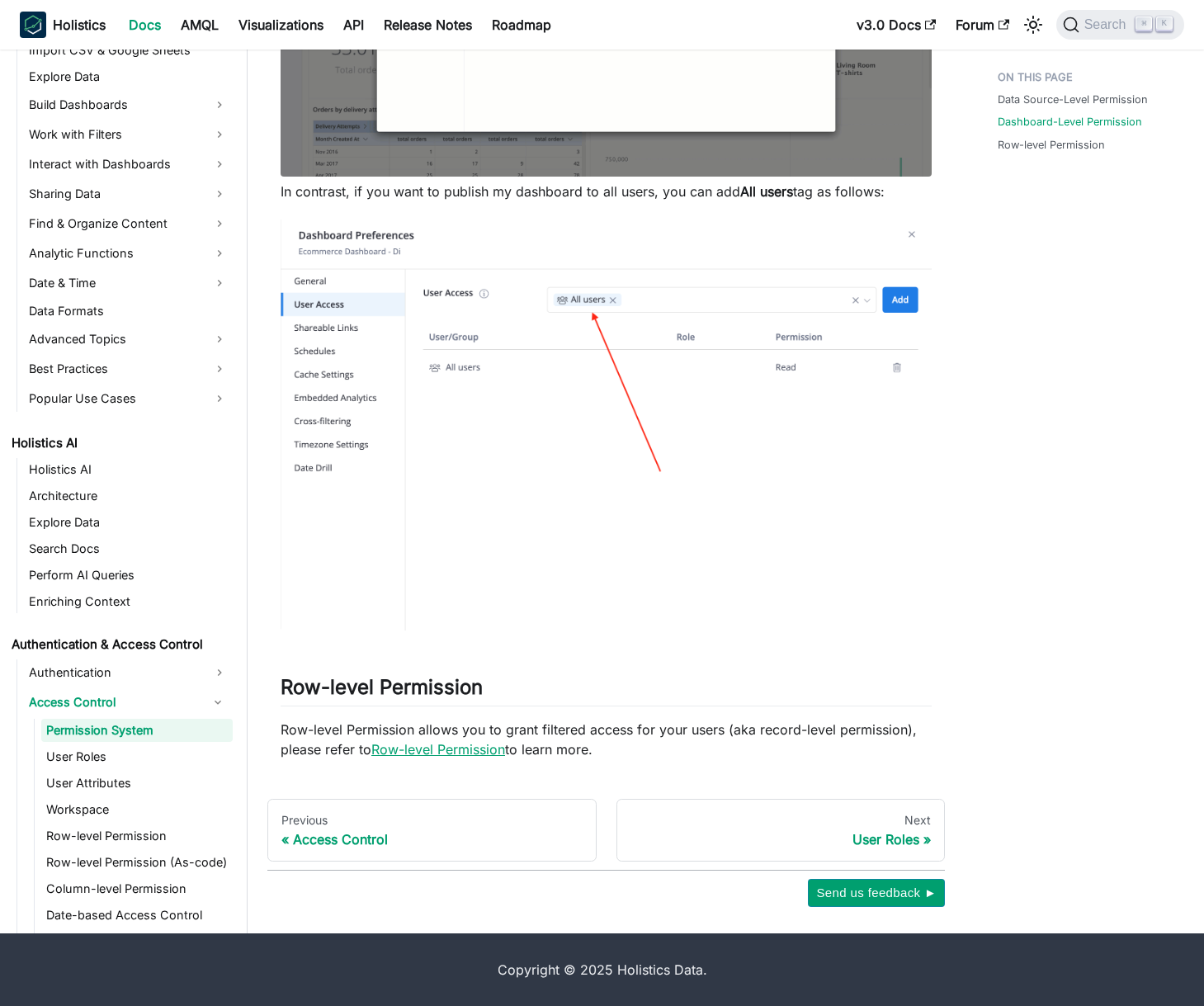 This screenshot has height=1006, width=1204. What do you see at coordinates (200, 25) in the screenshot?
I see `a: AMQL` at bounding box center [200, 25].